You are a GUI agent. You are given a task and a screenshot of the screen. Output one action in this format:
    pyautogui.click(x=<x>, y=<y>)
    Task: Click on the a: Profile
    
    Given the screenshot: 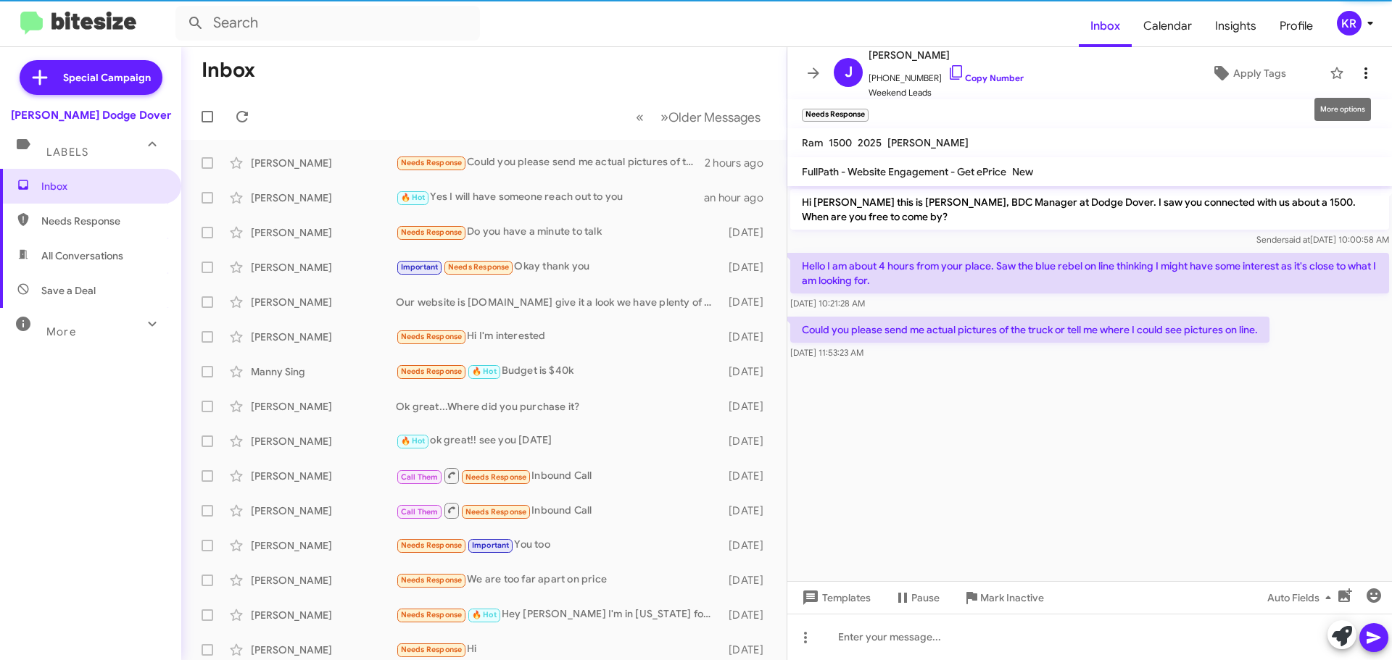 What is the action you would take?
    pyautogui.click(x=1296, y=26)
    